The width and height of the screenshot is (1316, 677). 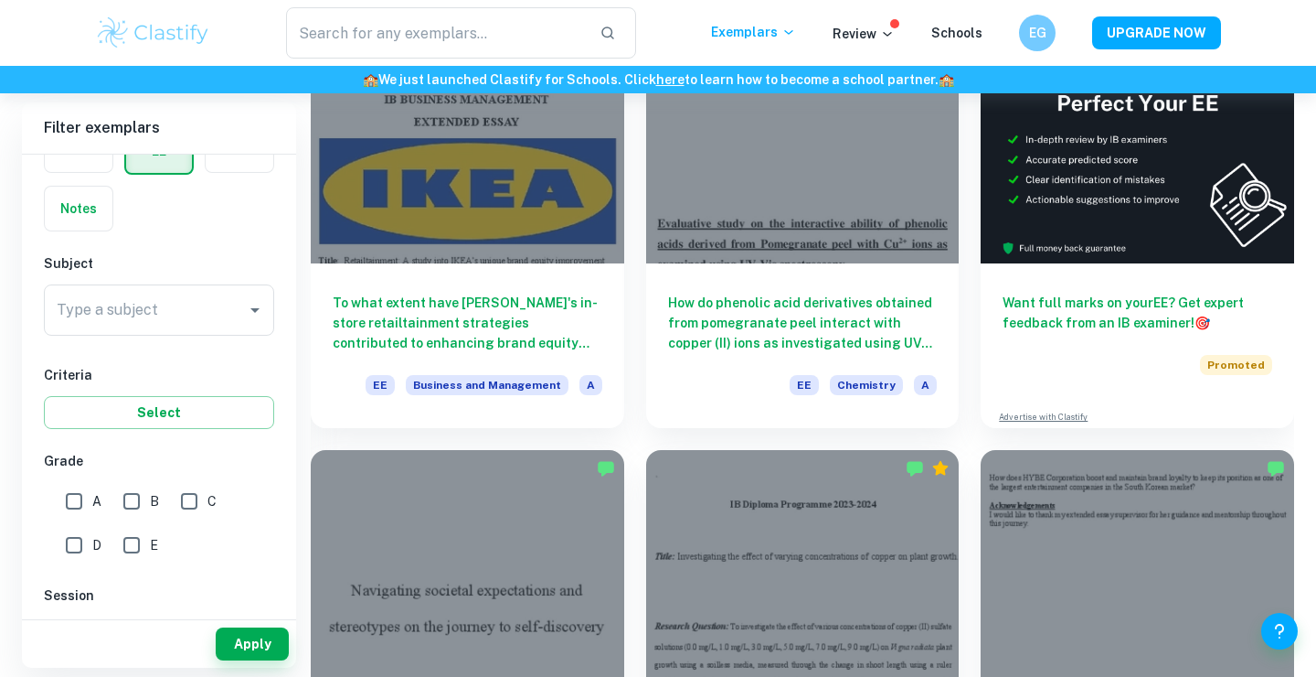 I want to click on img: Clastify logo, so click(x=153, y=33).